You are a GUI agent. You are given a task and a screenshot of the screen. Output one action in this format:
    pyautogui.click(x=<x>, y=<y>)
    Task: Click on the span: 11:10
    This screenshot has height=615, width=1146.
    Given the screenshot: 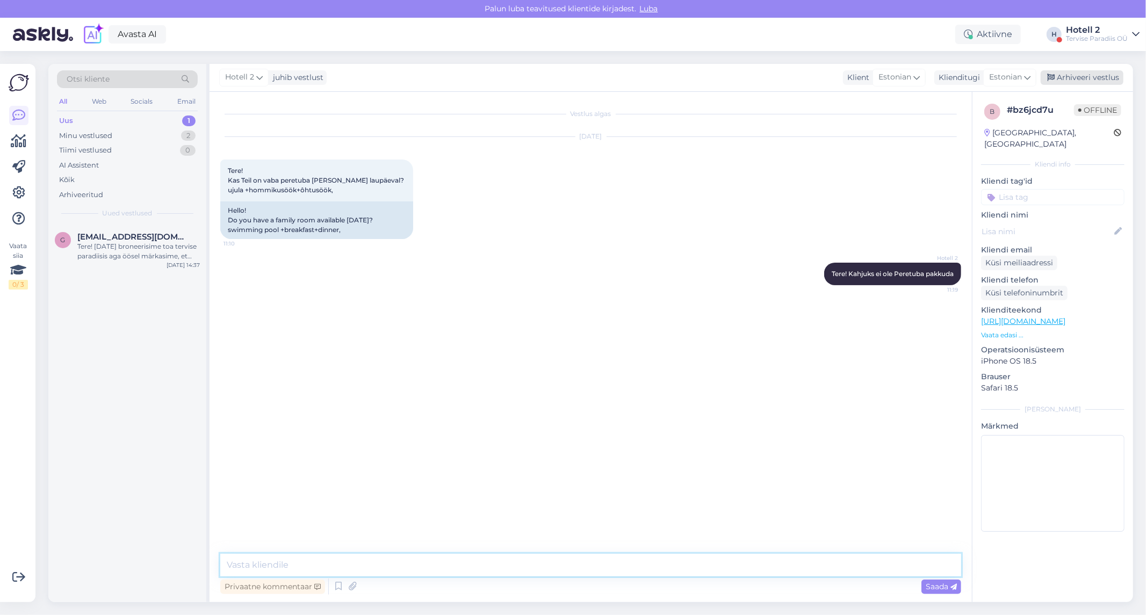 What is the action you would take?
    pyautogui.click(x=243, y=243)
    